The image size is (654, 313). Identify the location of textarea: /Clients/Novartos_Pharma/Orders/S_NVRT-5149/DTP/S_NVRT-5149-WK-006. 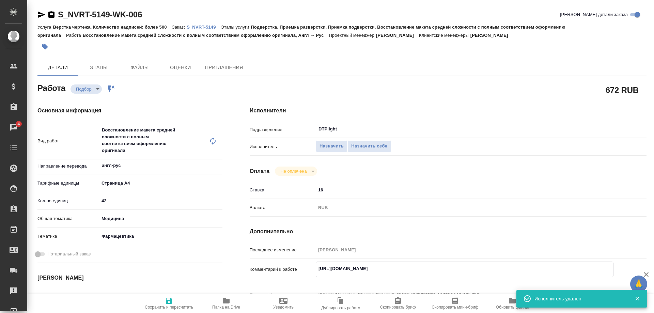
(465, 295).